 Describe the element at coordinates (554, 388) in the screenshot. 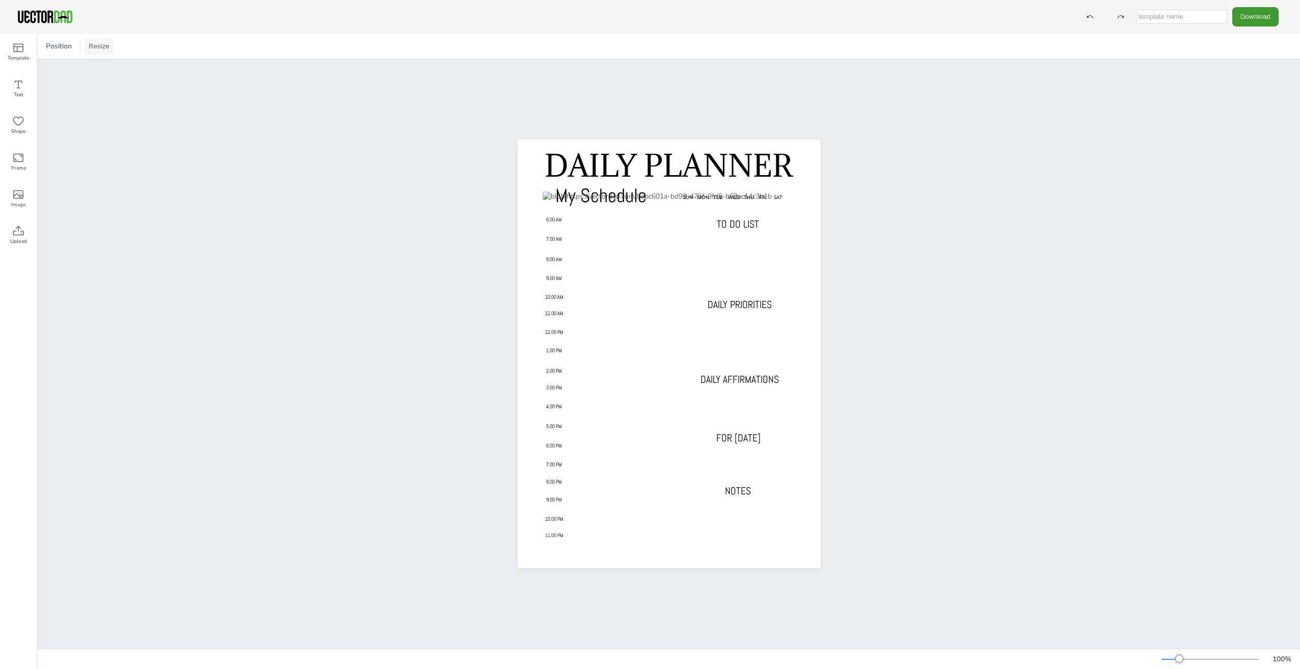

I see `span: 3.00 PM` at that location.